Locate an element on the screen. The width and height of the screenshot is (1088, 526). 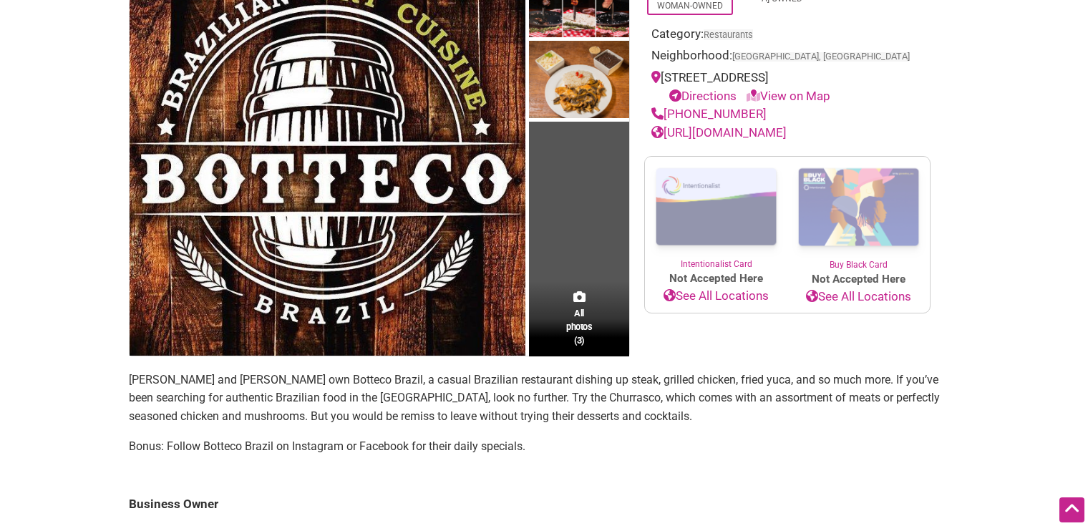
span: All photos (3) is located at coordinates (579, 326).